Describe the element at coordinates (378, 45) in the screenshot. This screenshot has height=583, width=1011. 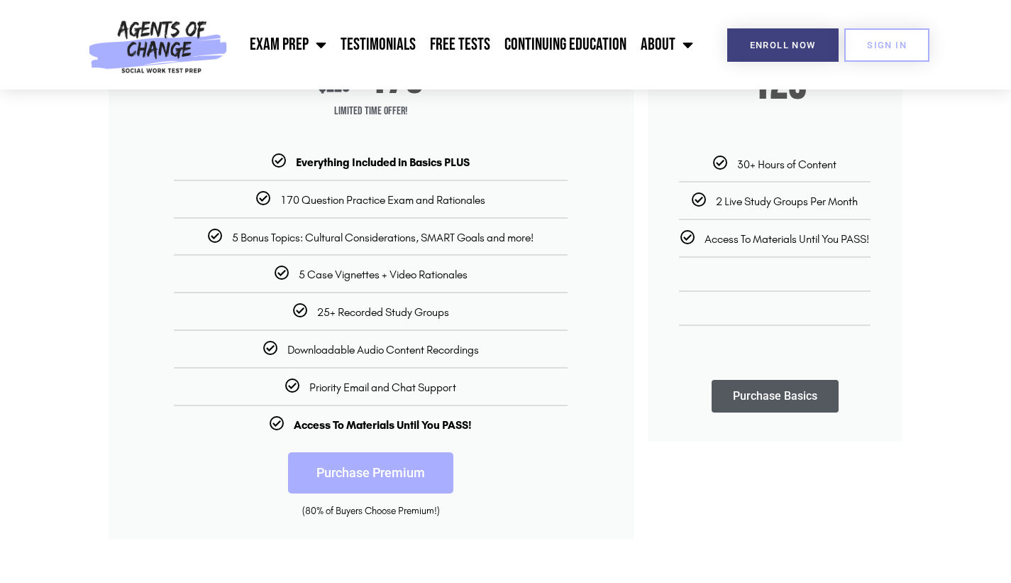
I see `a: Testimonials` at that location.